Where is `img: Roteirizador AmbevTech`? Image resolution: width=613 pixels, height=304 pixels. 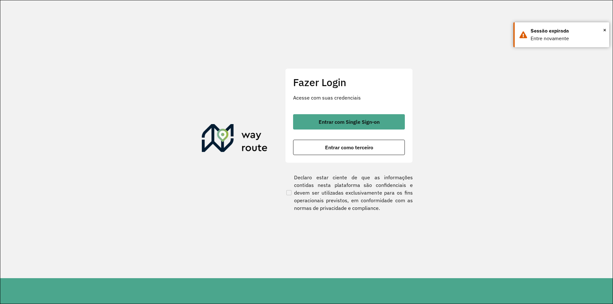 img: Roteirizador AmbevTech is located at coordinates (235, 139).